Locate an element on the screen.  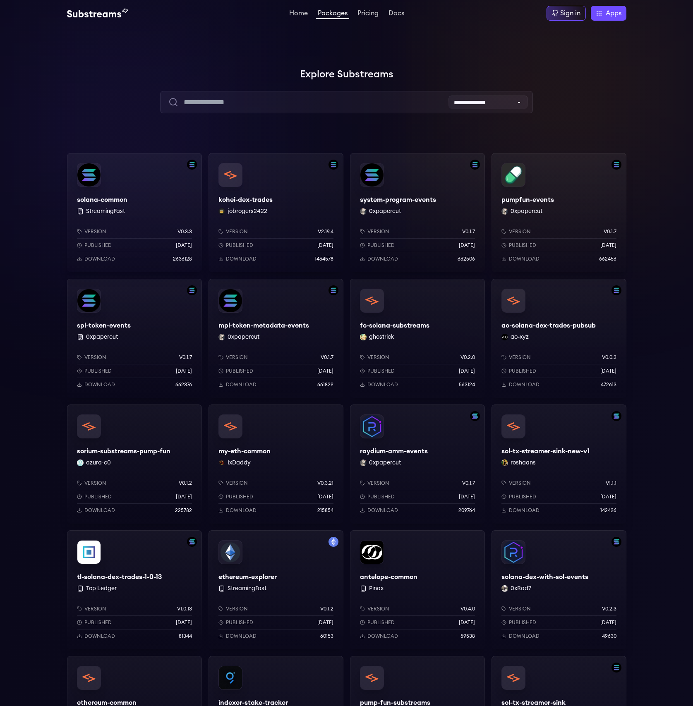
p: v2.19.4 is located at coordinates (326, 232).